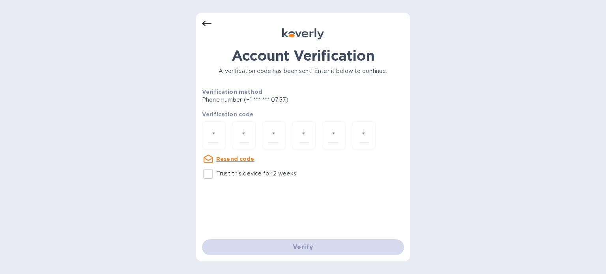 This screenshot has width=606, height=274. I want to click on b: Verification method, so click(232, 92).